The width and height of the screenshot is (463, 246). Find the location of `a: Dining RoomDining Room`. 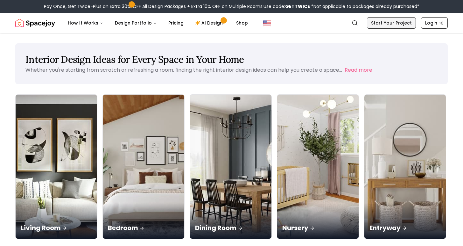

a: Dining RoomDining Room is located at coordinates (231, 166).